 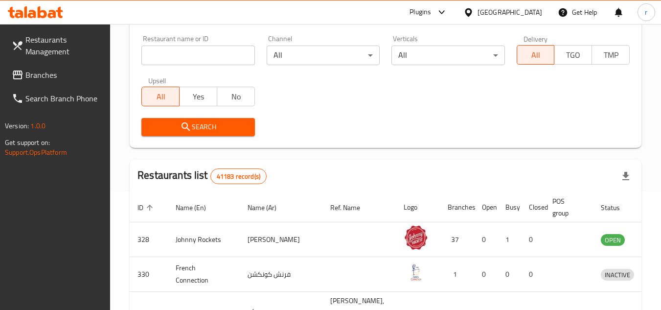 What do you see at coordinates (202, 176) in the screenshot?
I see `h2: Restaurants list` at bounding box center [202, 176].